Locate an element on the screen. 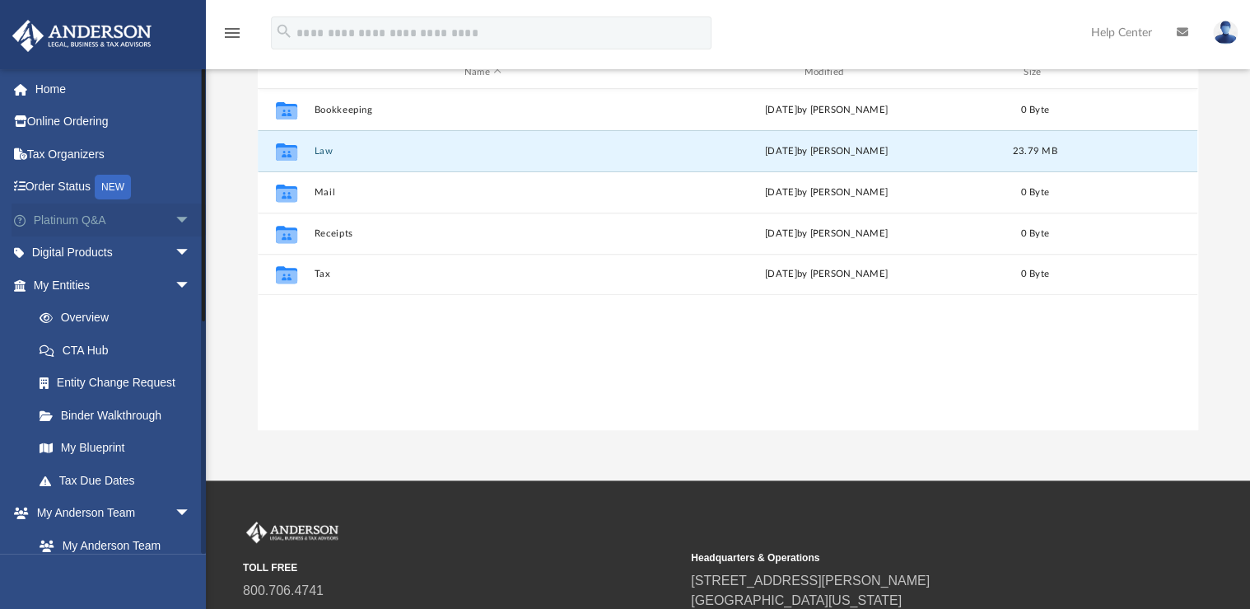 The height and width of the screenshot is (609, 1250). a: My Anderson Team is located at coordinates (111, 545).